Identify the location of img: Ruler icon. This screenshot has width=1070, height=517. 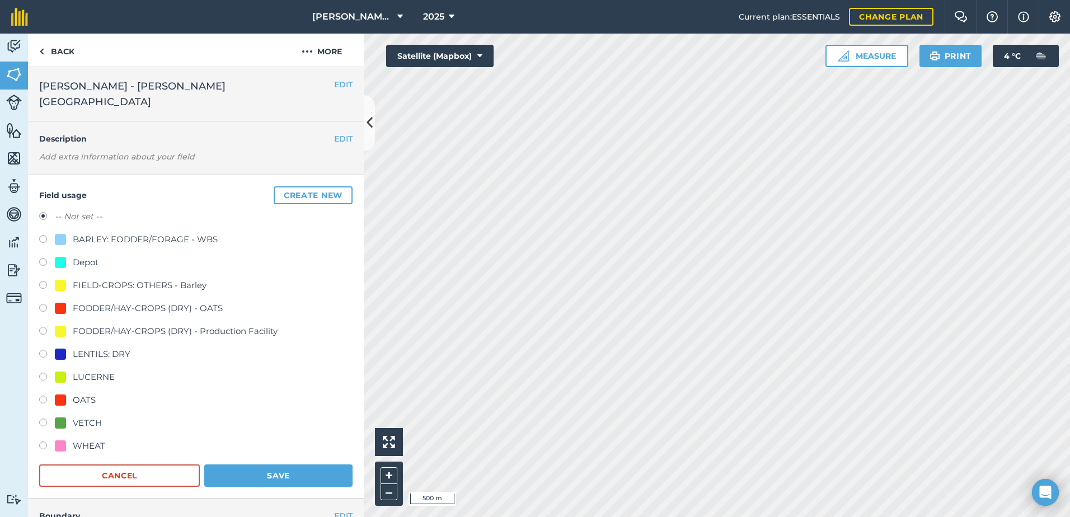
(844, 56).